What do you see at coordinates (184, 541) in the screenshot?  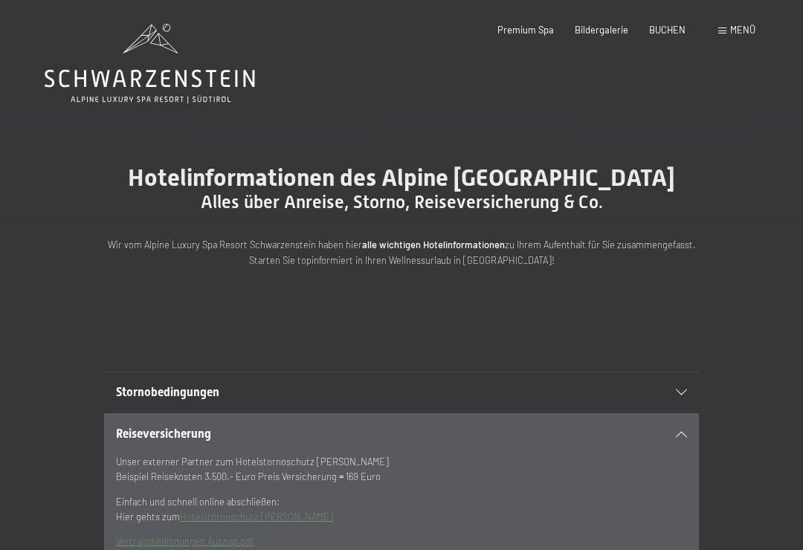 I see `a: Vertragsbedingungen Auszug.pdf` at bounding box center [184, 541].